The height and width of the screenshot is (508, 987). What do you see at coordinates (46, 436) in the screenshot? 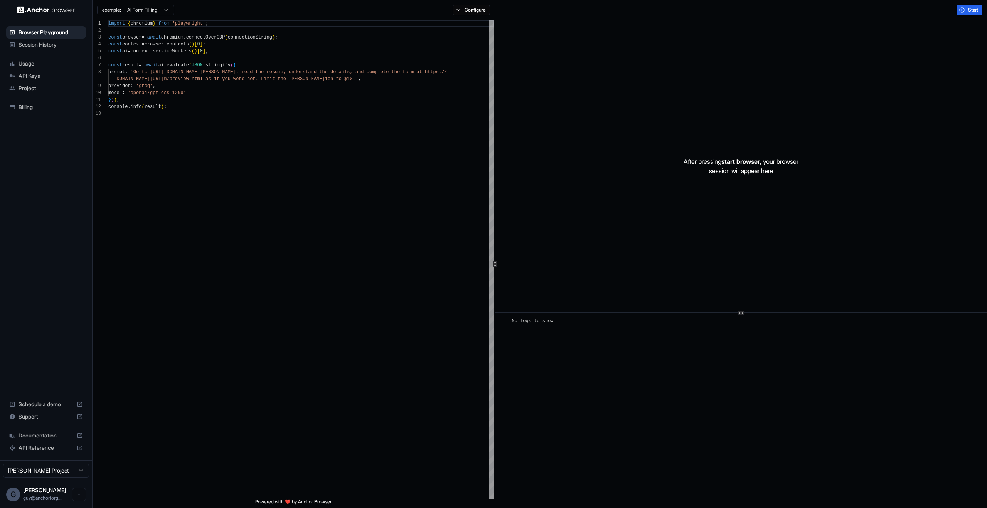
I see `span: Documentation` at bounding box center [46, 436].